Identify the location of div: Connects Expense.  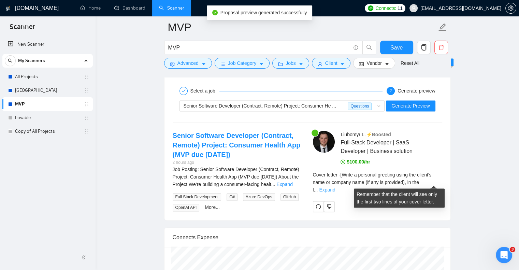
(308, 237).